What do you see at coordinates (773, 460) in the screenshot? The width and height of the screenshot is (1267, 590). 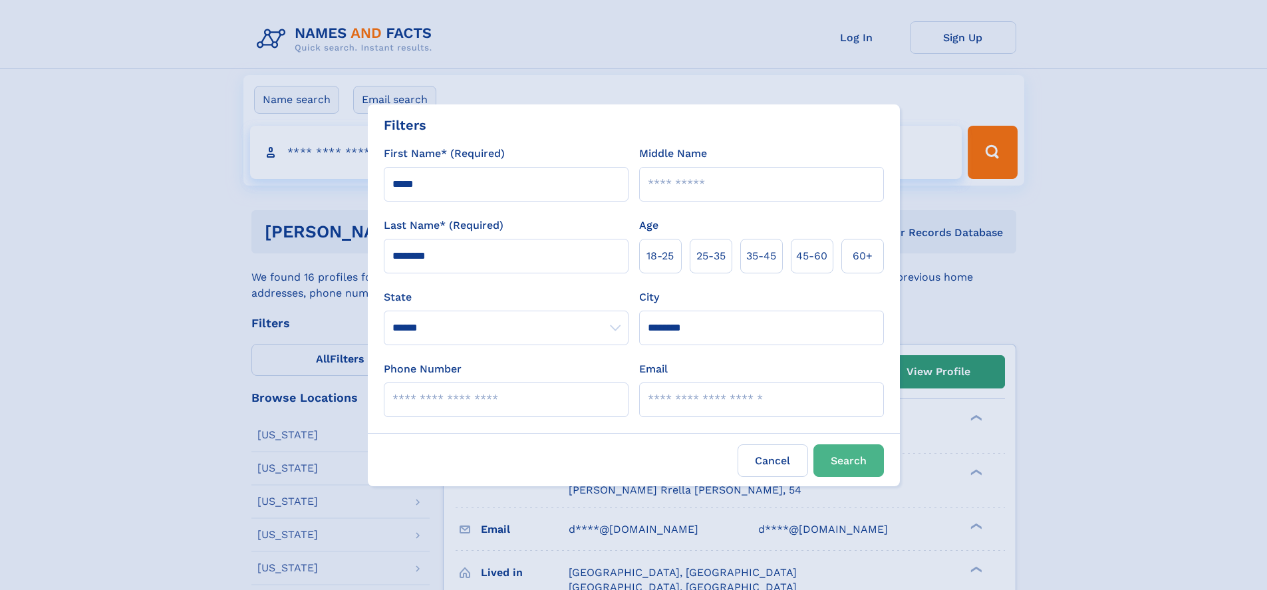 I see `label: Cancel` at bounding box center [773, 460].